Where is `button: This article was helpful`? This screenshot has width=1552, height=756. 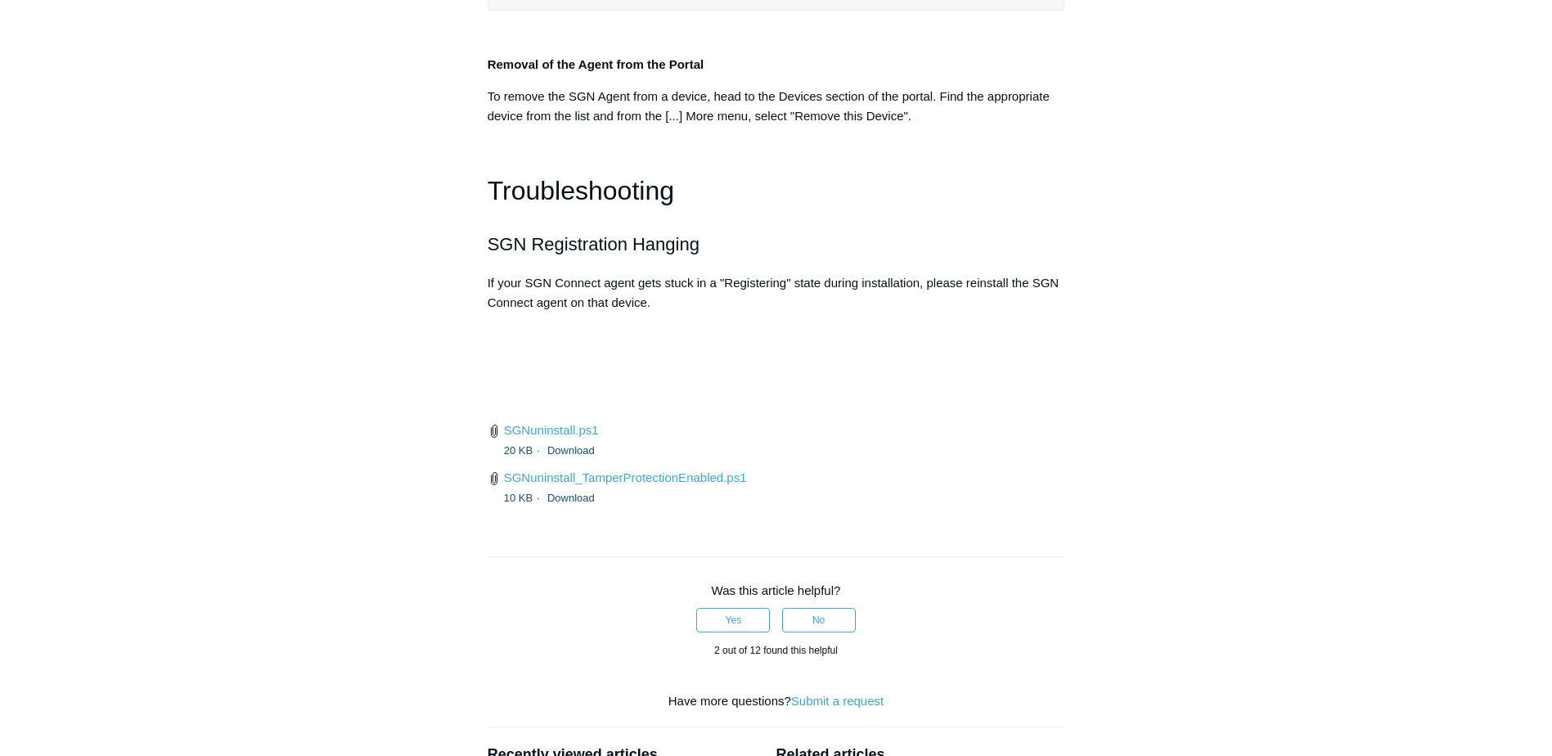
button: This article was helpful is located at coordinates (733, 620).